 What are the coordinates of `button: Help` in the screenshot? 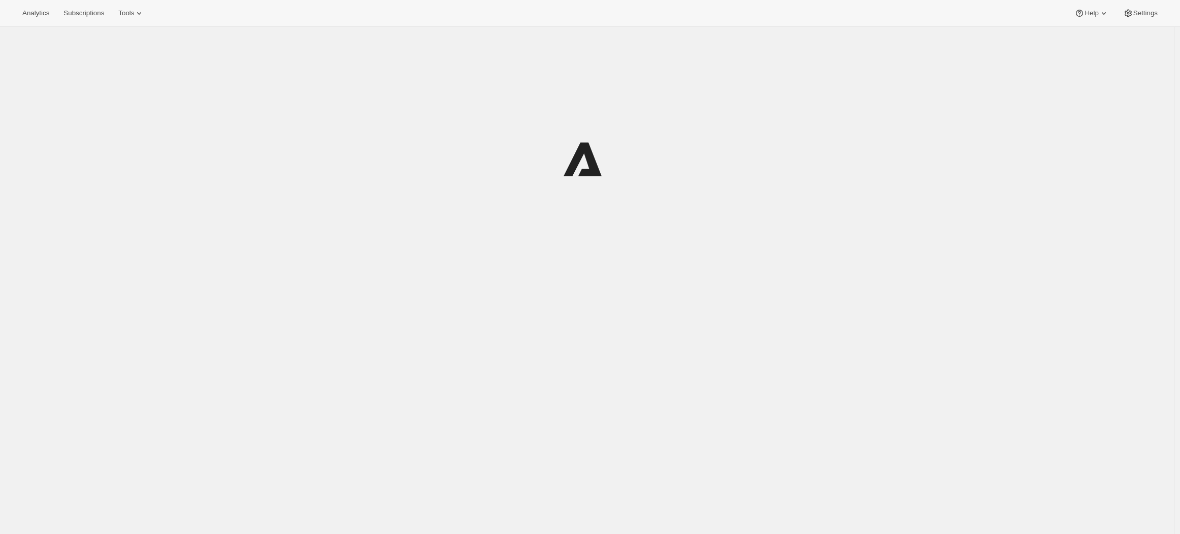 It's located at (1091, 13).